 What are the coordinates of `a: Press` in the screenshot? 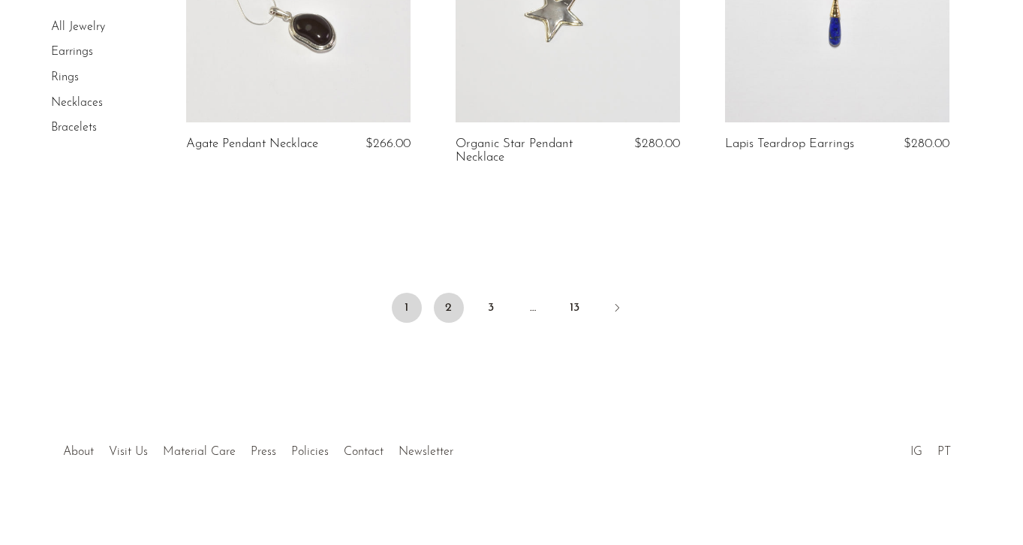 It's located at (264, 452).